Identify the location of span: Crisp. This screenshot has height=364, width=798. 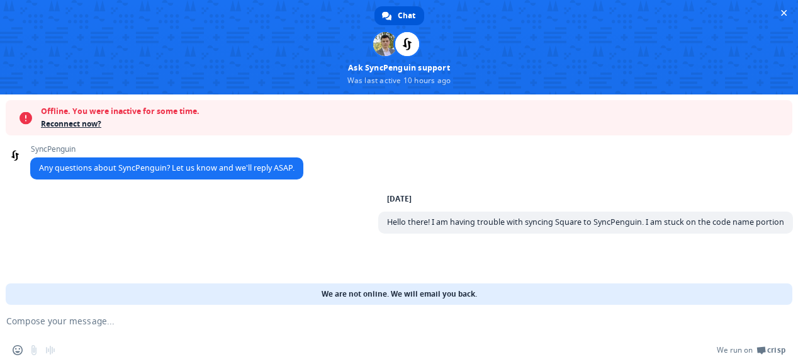
(776, 350).